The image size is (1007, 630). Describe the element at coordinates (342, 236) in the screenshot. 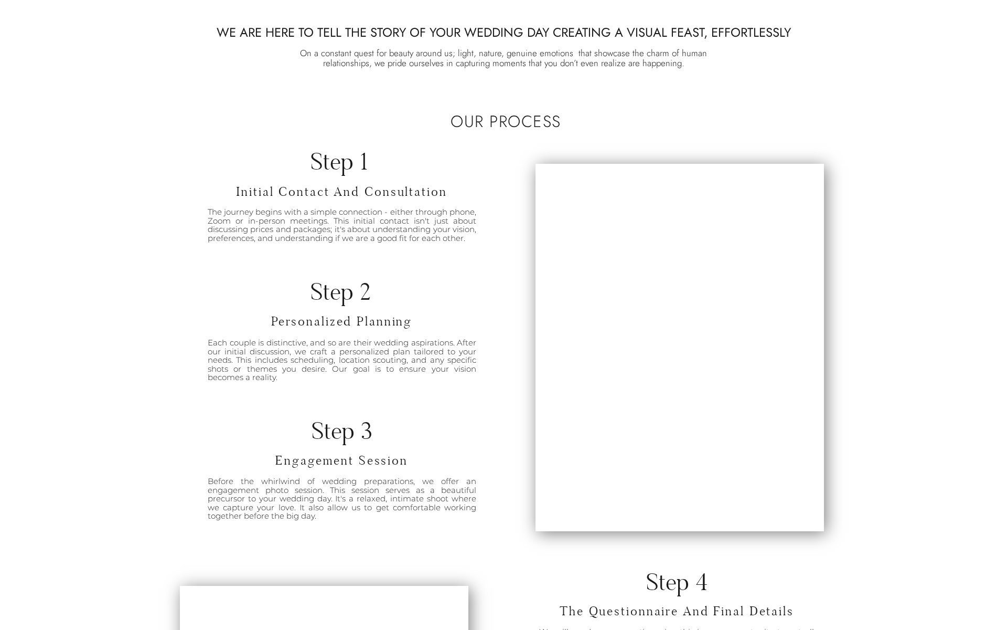

I see `p: The journey begins with a simple connection - either through phone, Zoom or in-person meetings. T...` at that location.